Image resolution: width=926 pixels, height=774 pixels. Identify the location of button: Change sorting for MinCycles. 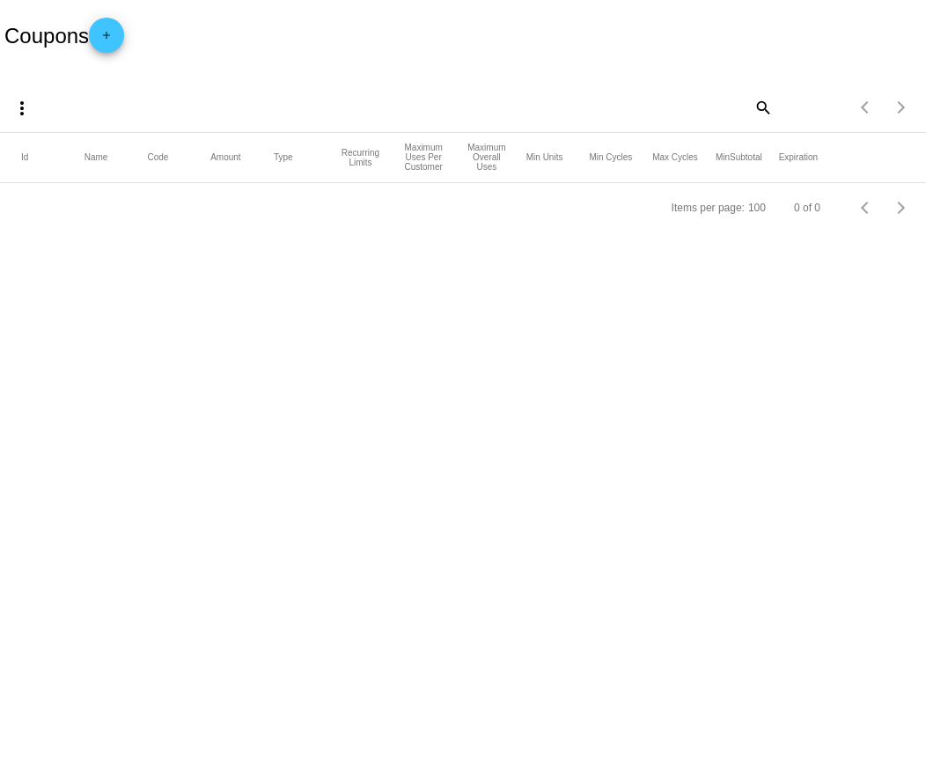
(610, 158).